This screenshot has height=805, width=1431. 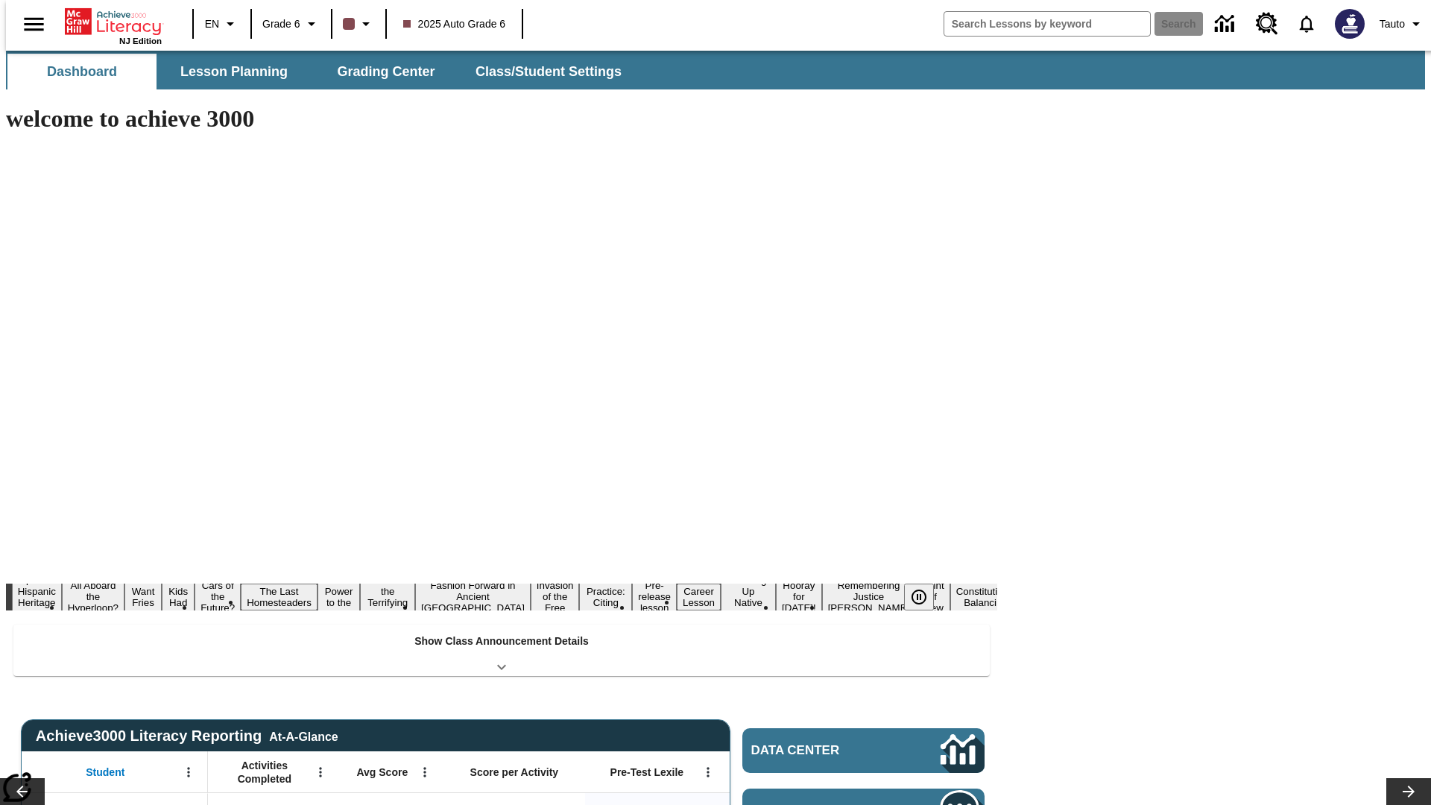 I want to click on button: Grade: Grade 6, Select a grade, so click(x=291, y=24).